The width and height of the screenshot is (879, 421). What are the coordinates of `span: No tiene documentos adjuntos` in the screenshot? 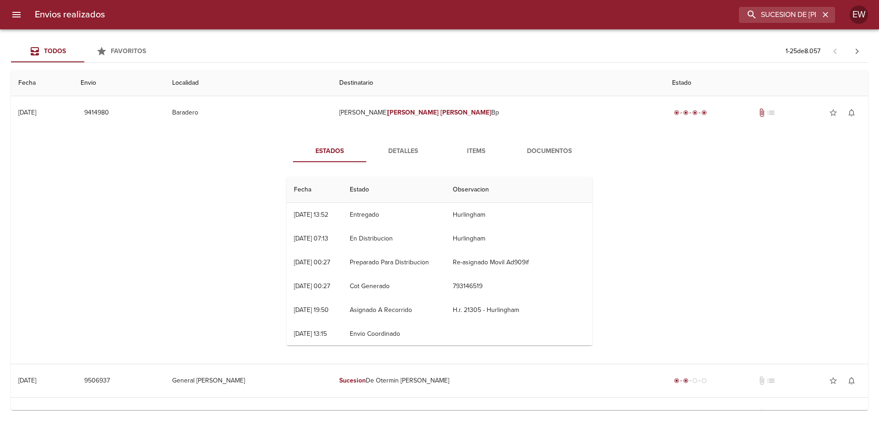 It's located at (762, 380).